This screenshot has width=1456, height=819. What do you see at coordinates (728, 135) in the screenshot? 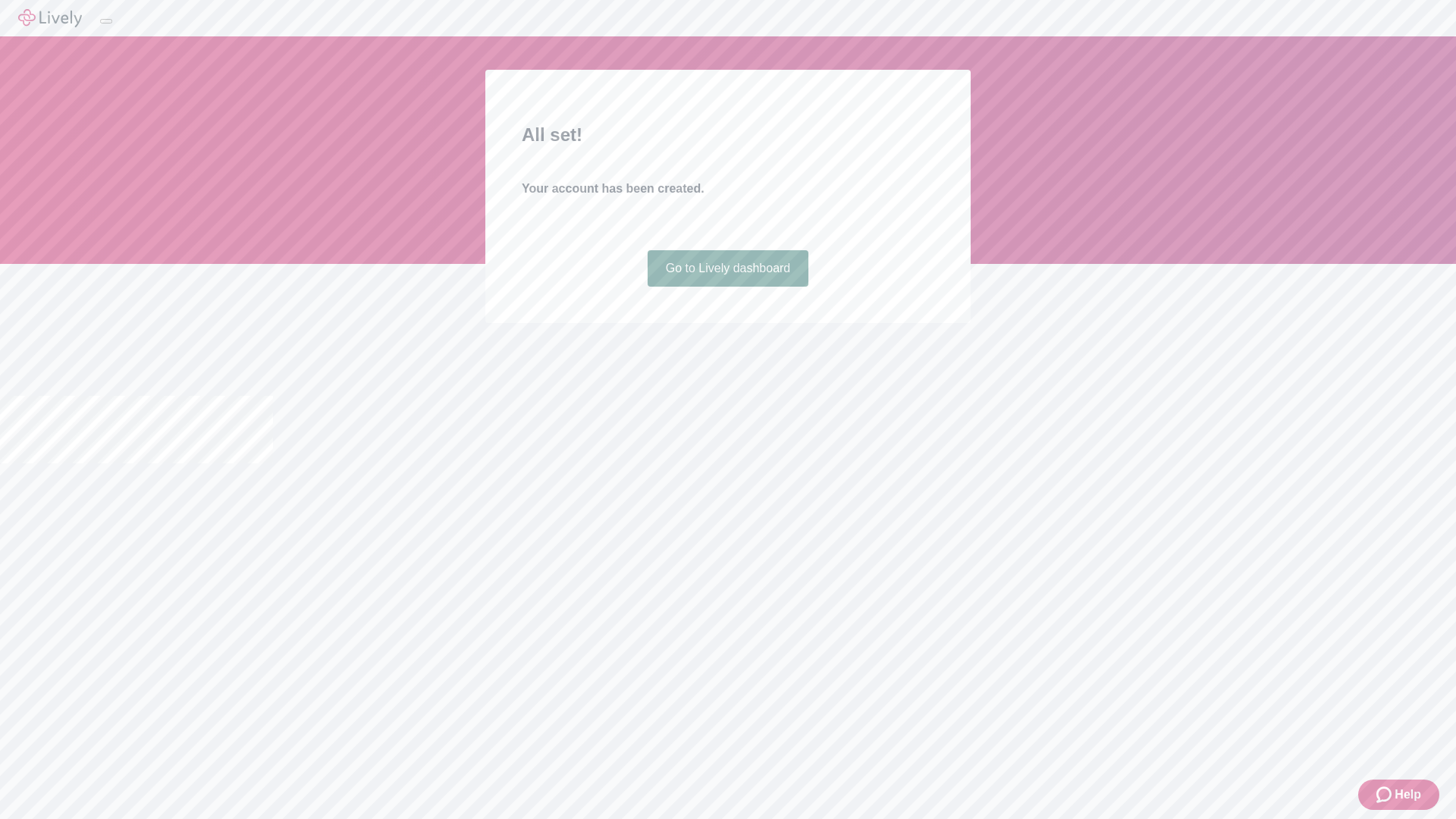
I see `h2: All set!` at bounding box center [728, 135].